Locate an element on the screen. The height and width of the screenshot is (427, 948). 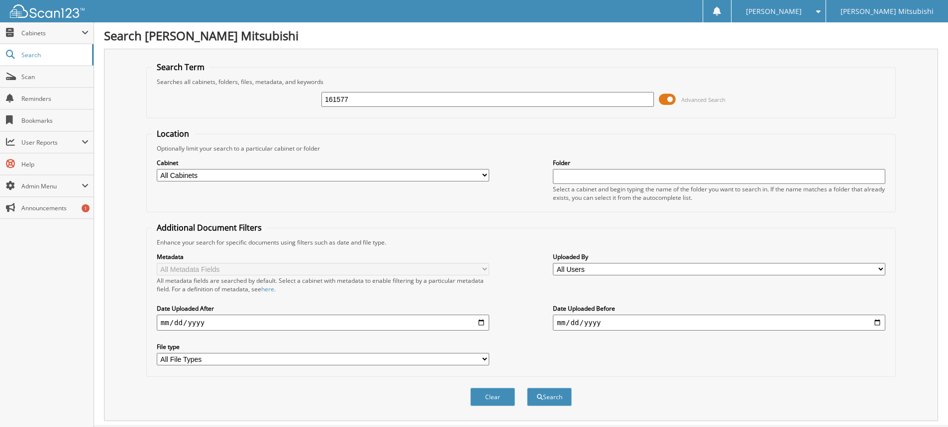
button: Clear is located at coordinates (492, 397).